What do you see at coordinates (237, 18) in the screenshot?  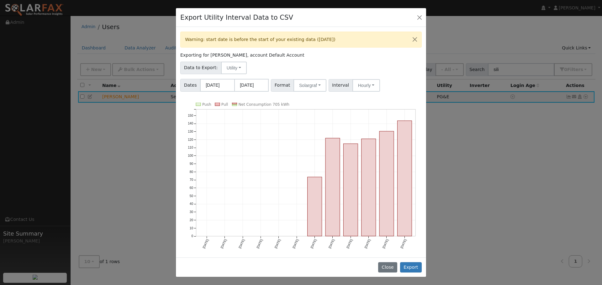 I see `h4: Export Utility Interval Data to CSV` at bounding box center [237, 18].